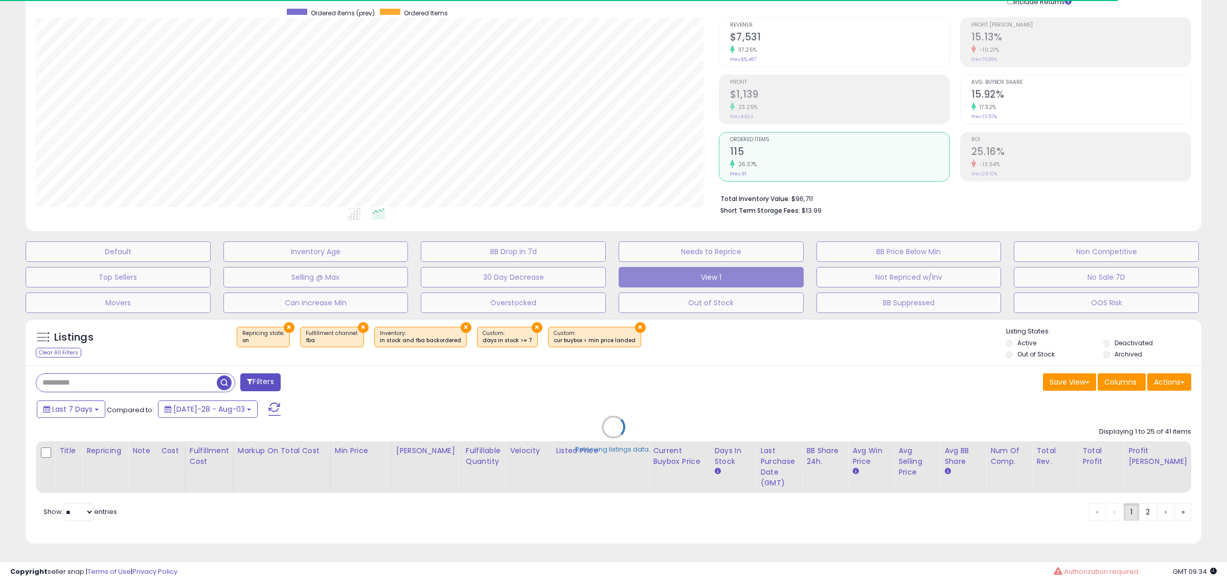 Image resolution: width=1227 pixels, height=582 pixels. I want to click on small: 26.37%, so click(746, 164).